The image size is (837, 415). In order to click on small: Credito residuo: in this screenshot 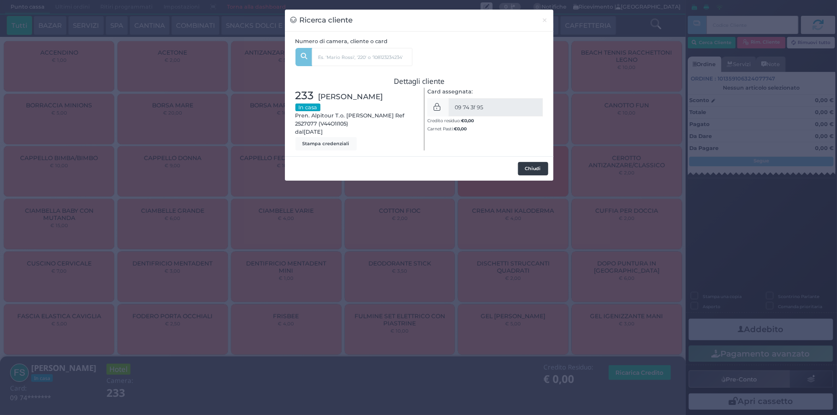, I will do `click(450, 120)`.